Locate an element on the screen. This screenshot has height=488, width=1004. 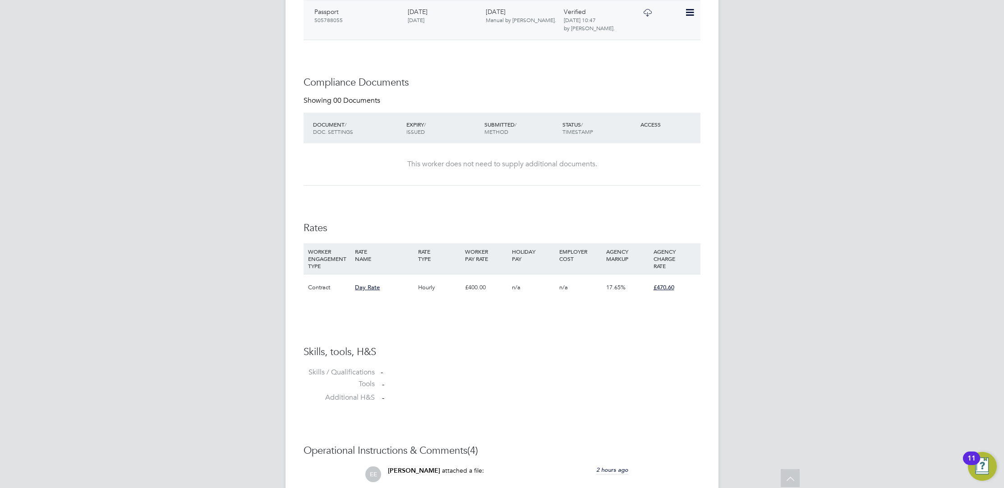
div: EXPIRY is located at coordinates (443, 128).